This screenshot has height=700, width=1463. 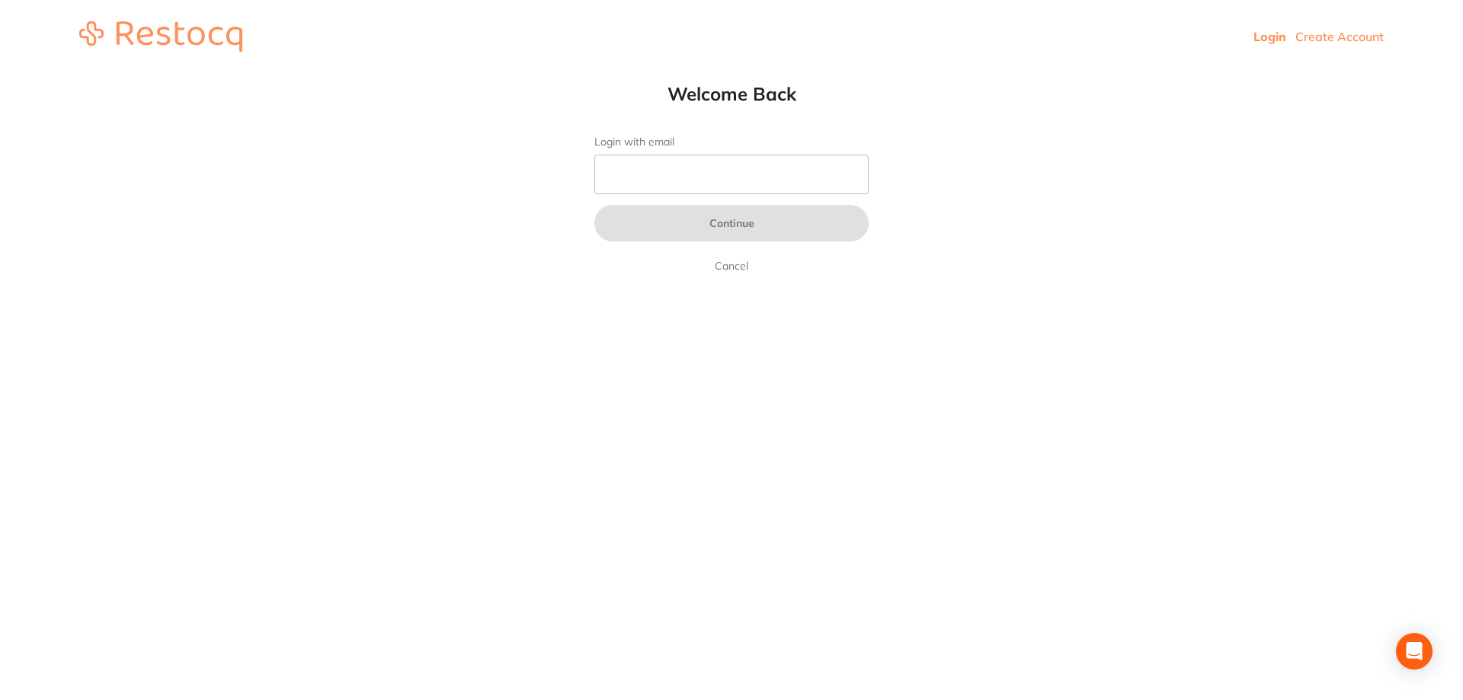 What do you see at coordinates (1339, 37) in the screenshot?
I see `a: Create Account` at bounding box center [1339, 37].